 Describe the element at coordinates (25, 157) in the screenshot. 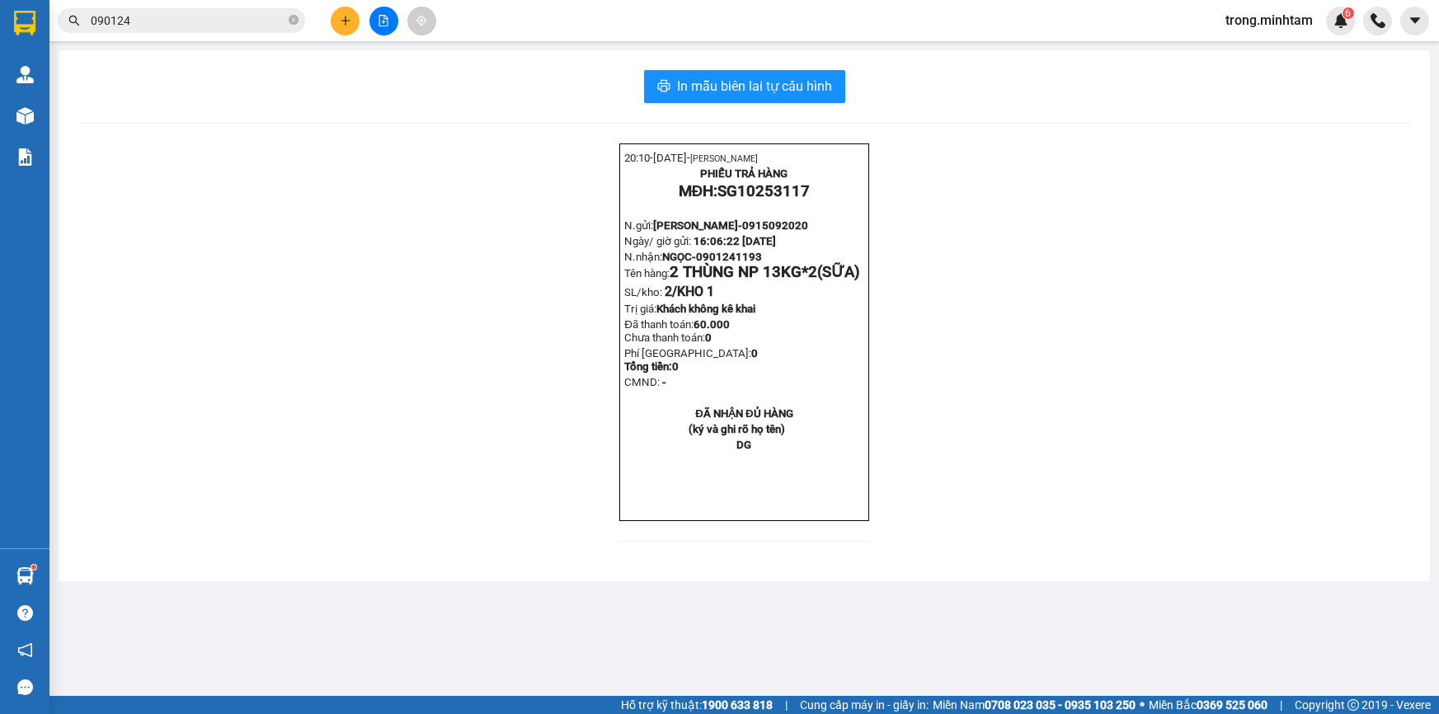

I see `img: solution-icon` at that location.